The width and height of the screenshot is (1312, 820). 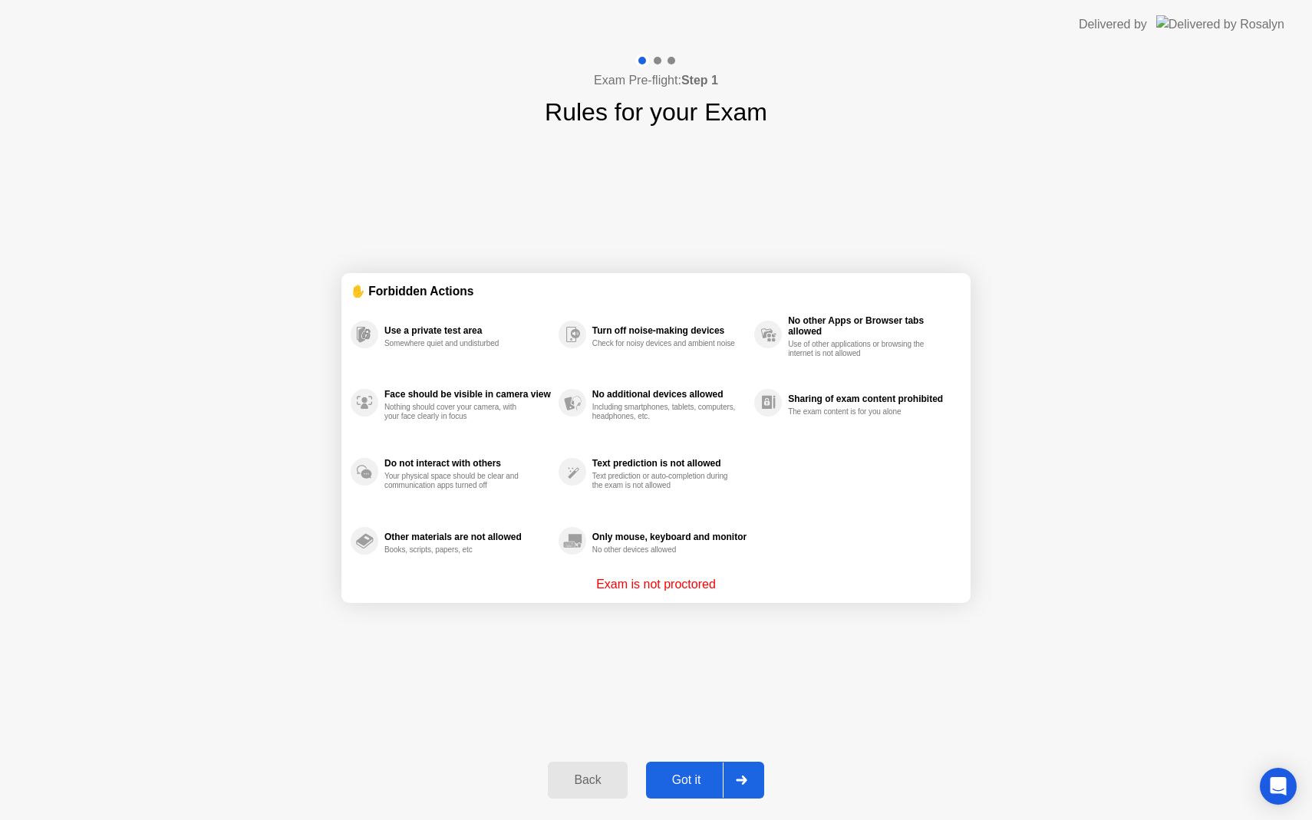 What do you see at coordinates (467, 331) in the screenshot?
I see `div: Use a private test area` at bounding box center [467, 331].